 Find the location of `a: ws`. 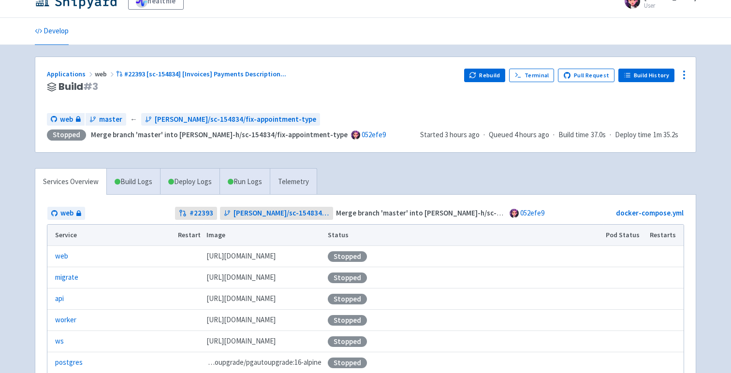

a: ws is located at coordinates (59, 341).